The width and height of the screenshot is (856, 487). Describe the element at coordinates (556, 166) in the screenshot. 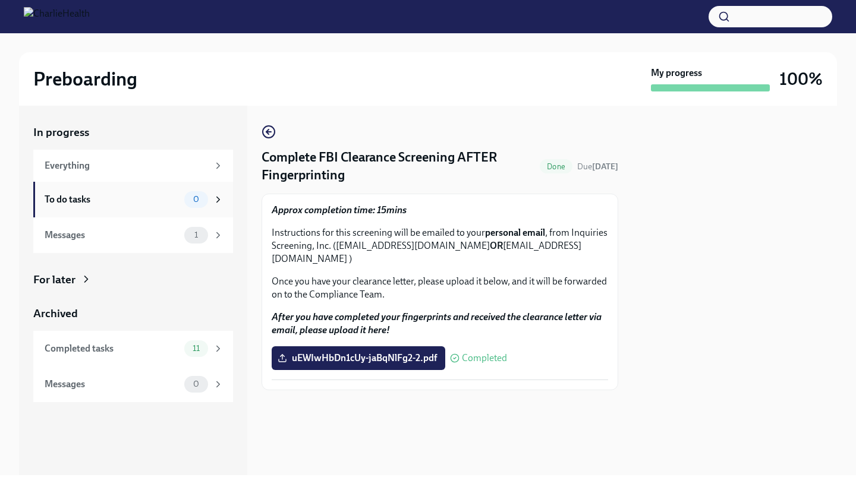

I see `span: Done` at that location.